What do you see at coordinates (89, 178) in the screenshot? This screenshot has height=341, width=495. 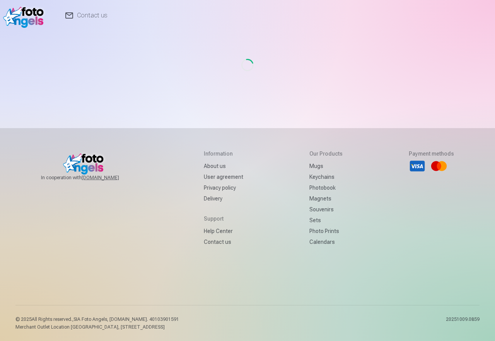 I see `span: In cooperation with` at bounding box center [89, 178].